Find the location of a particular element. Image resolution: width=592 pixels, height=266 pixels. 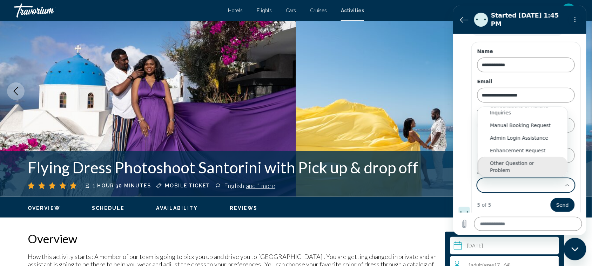

span: Cruises is located at coordinates (318, 11).